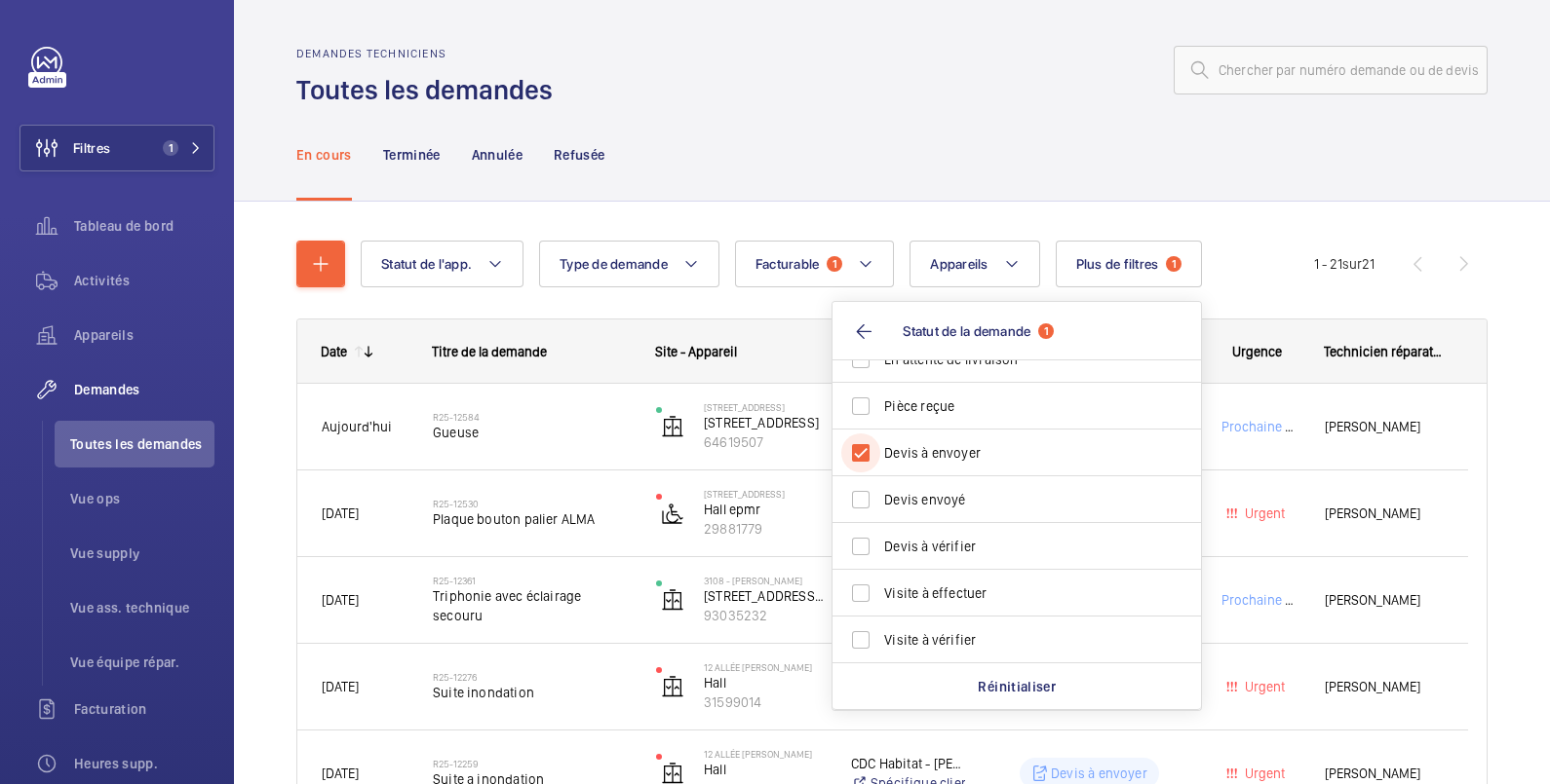 The image size is (1550, 784). Describe the element at coordinates (143, 662) in the screenshot. I see `span: Vue équipe répar.` at that location.